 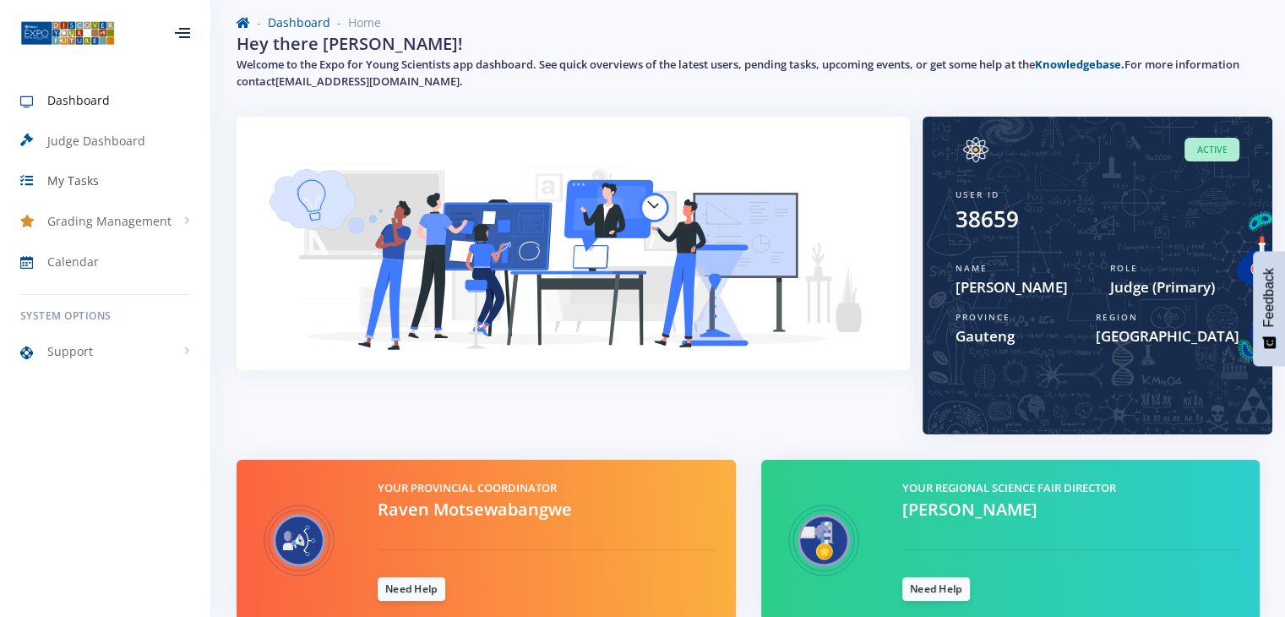 I want to click on span: Raven Motsewabangwe, so click(x=475, y=509).